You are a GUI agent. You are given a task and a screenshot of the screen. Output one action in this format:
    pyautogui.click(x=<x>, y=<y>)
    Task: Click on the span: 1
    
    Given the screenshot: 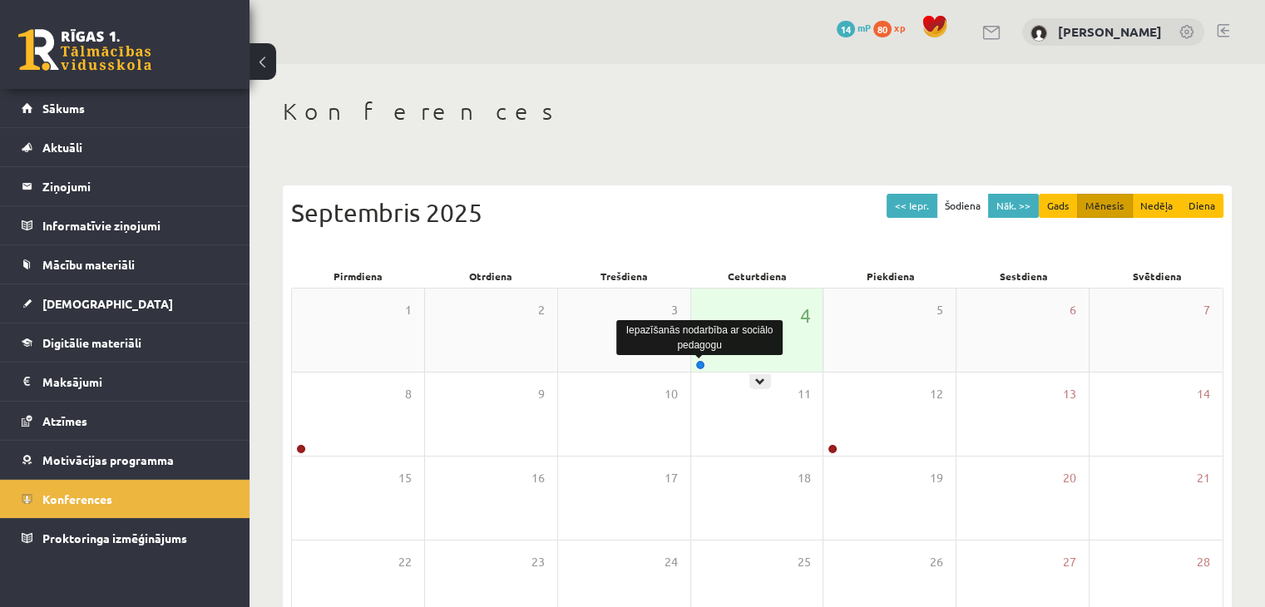 What is the action you would take?
    pyautogui.click(x=408, y=310)
    